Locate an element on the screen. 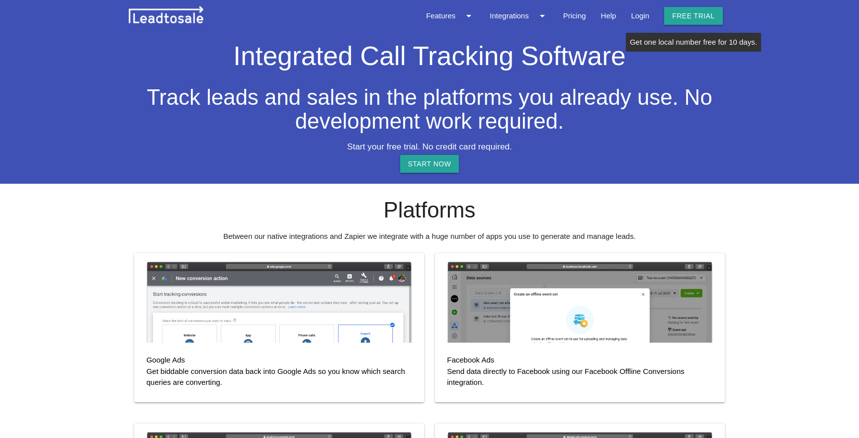 The image size is (859, 438). img: leadtosale.png is located at coordinates (166, 14).